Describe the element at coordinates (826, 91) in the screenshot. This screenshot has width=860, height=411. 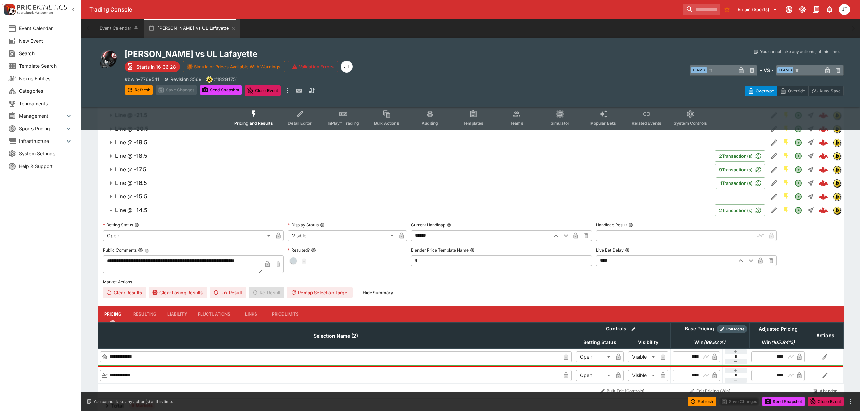
I see `button: Auto-Save` at that location.